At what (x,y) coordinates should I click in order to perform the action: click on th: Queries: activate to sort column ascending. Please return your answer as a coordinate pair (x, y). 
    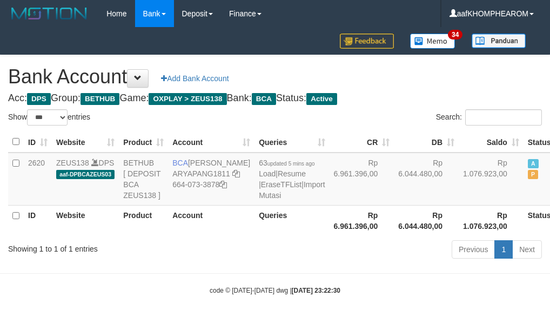
    Looking at the image, I should click on (292, 142).